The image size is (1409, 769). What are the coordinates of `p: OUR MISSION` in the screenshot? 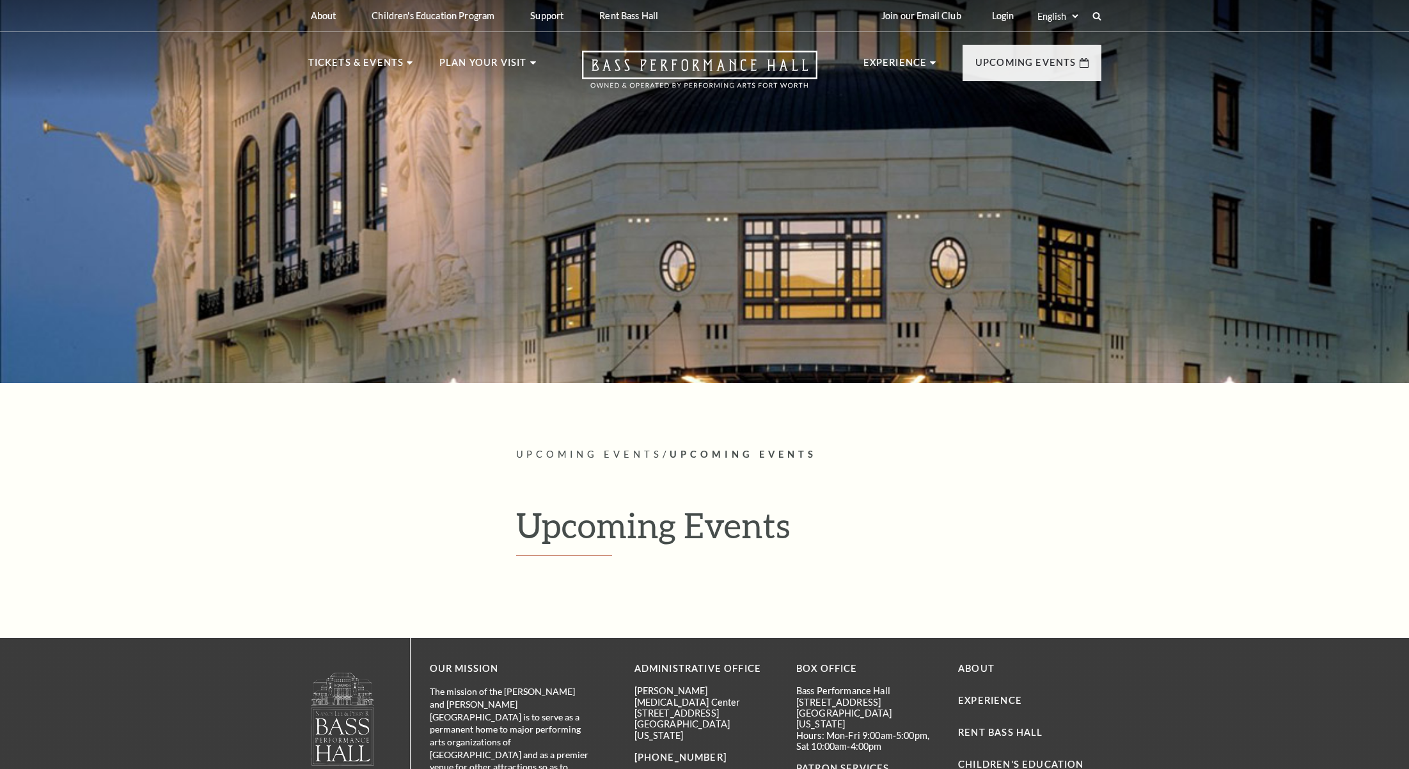 It's located at (510, 669).